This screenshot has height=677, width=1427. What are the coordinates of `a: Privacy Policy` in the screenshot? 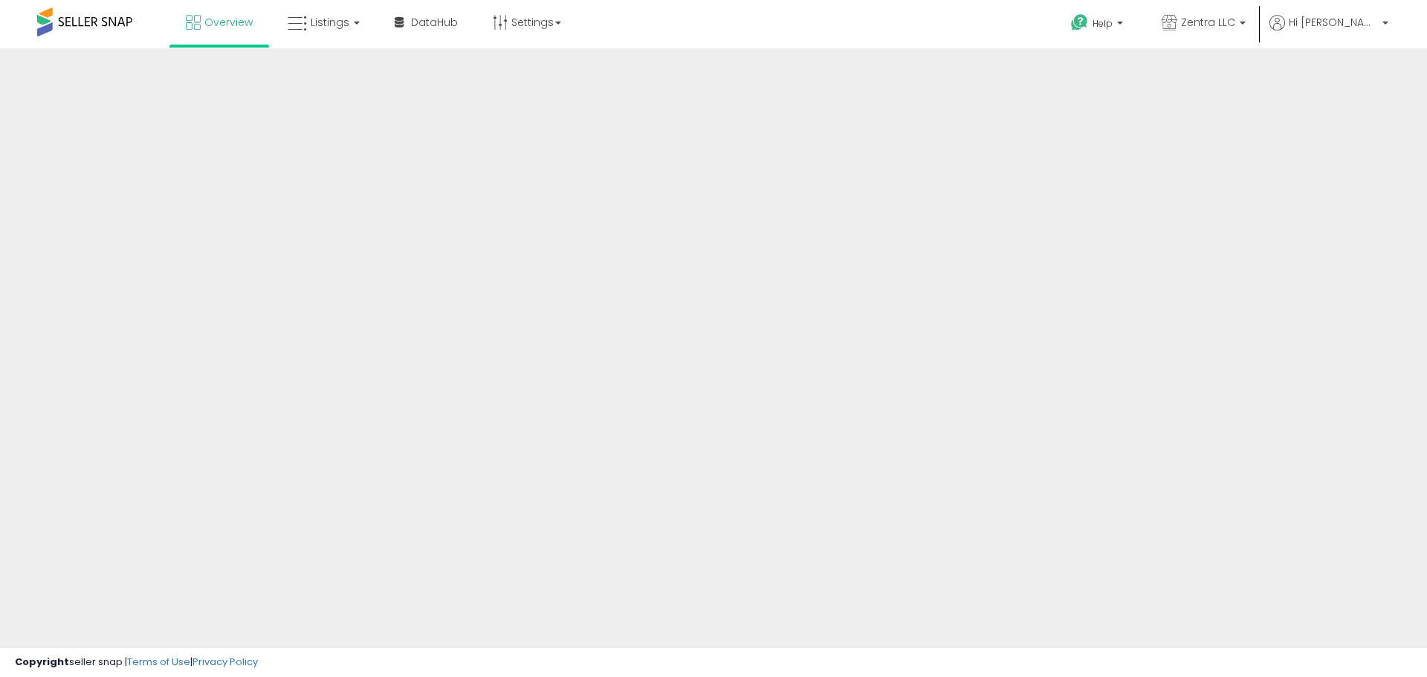 It's located at (225, 662).